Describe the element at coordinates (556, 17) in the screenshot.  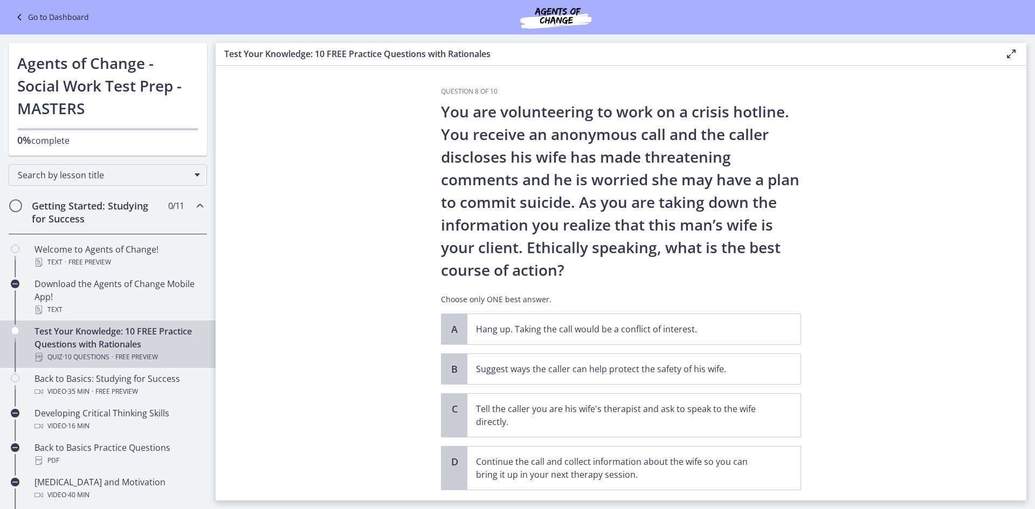
I see `img: Agents of Change Social Work Test Prep` at that location.